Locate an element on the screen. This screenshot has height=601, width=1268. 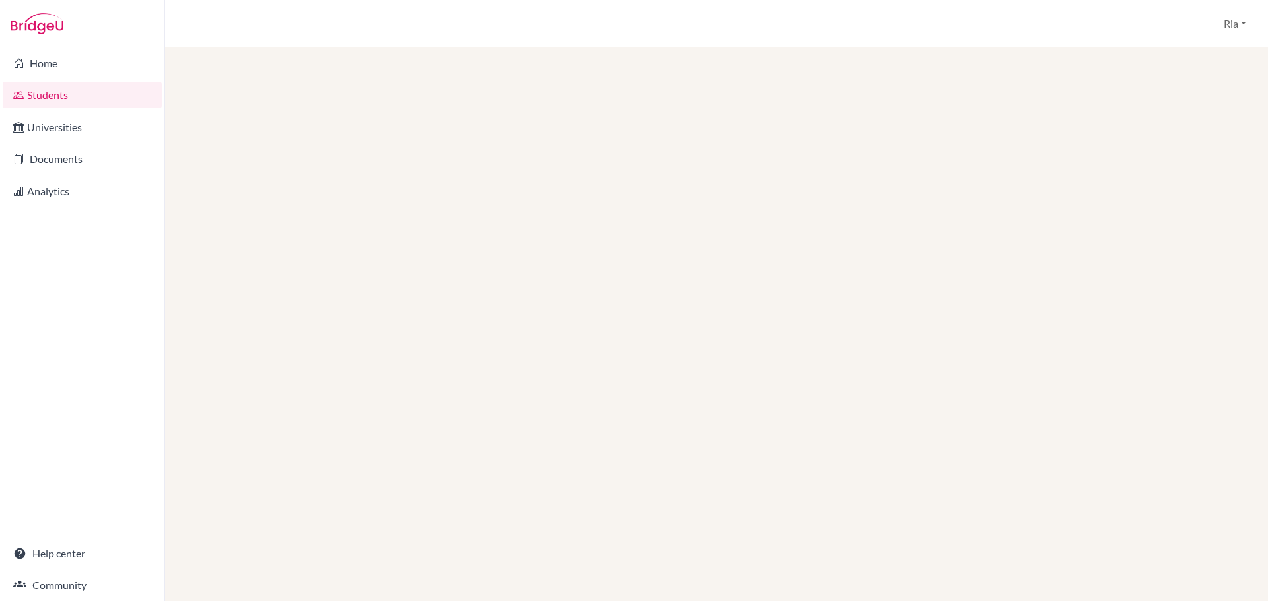
img: Bridge-U is located at coordinates (37, 24).